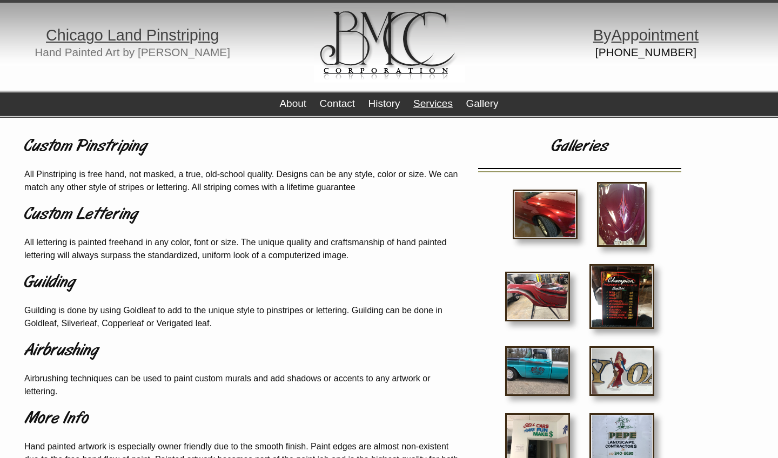 This screenshot has height=458, width=778. Describe the element at coordinates (598, 35) in the screenshot. I see `span: B` at that location.